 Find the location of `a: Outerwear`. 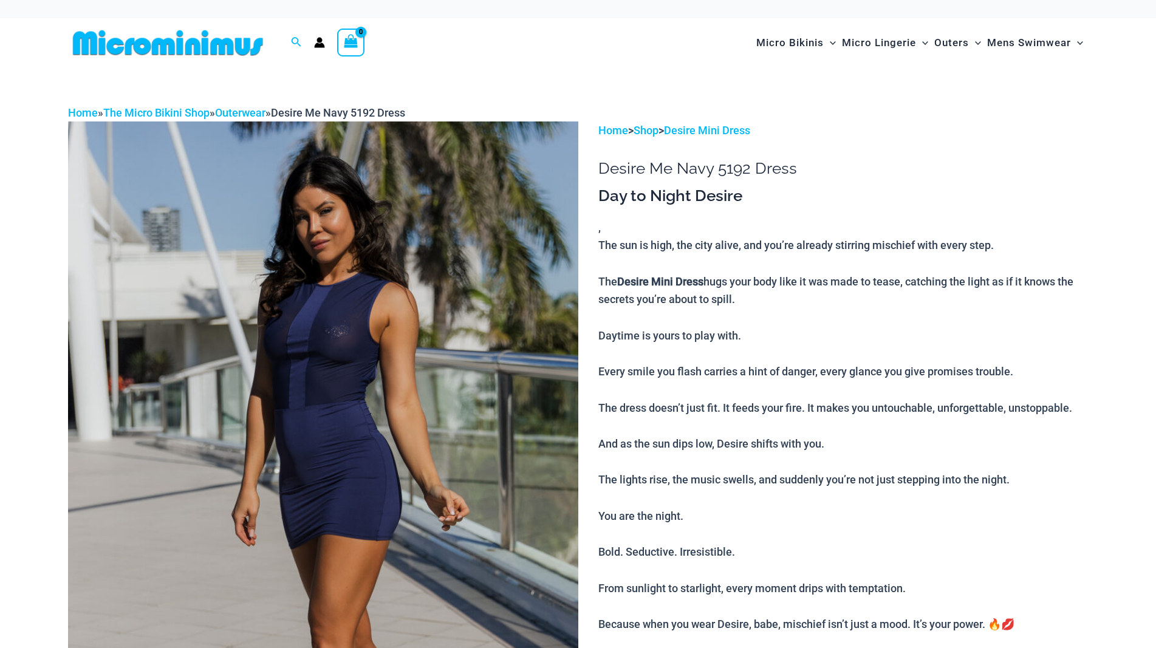

a: Outerwear is located at coordinates (240, 112).